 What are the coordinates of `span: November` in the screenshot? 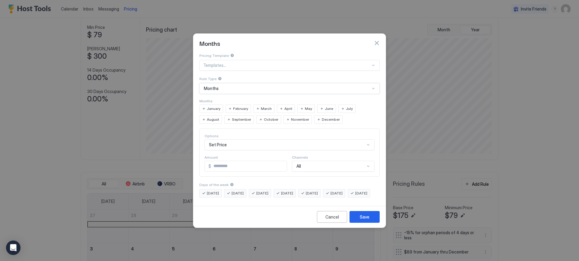 It's located at (300, 120).